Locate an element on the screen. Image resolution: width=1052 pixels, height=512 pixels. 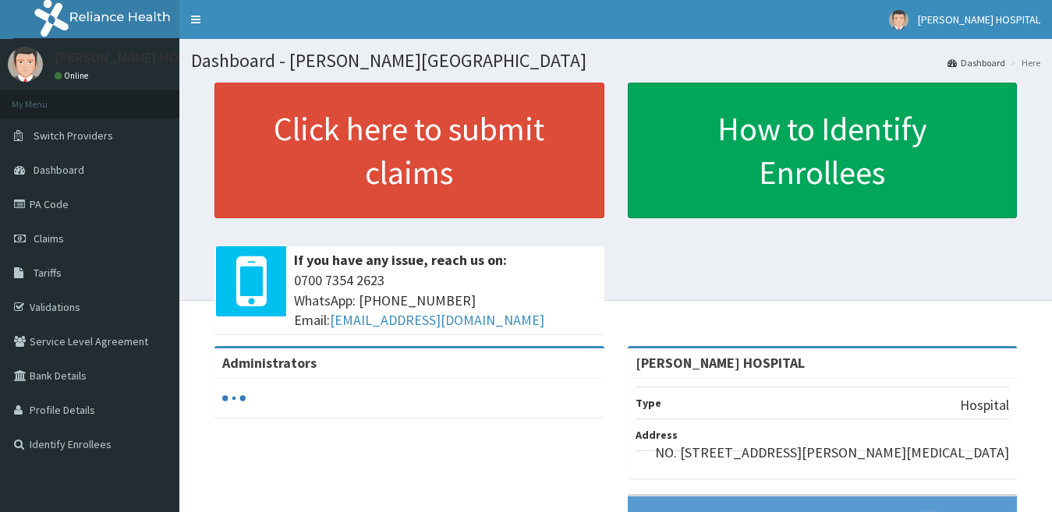
span: Claims is located at coordinates (48, 239).